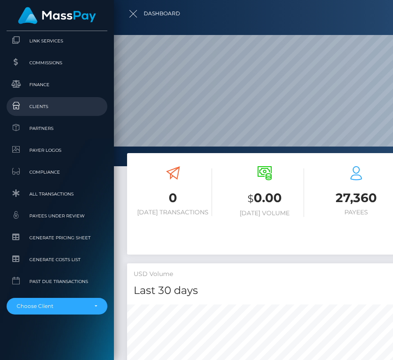 The height and width of the screenshot is (360, 393). Describe the element at coordinates (57, 63) in the screenshot. I see `span: Commissions` at that location.